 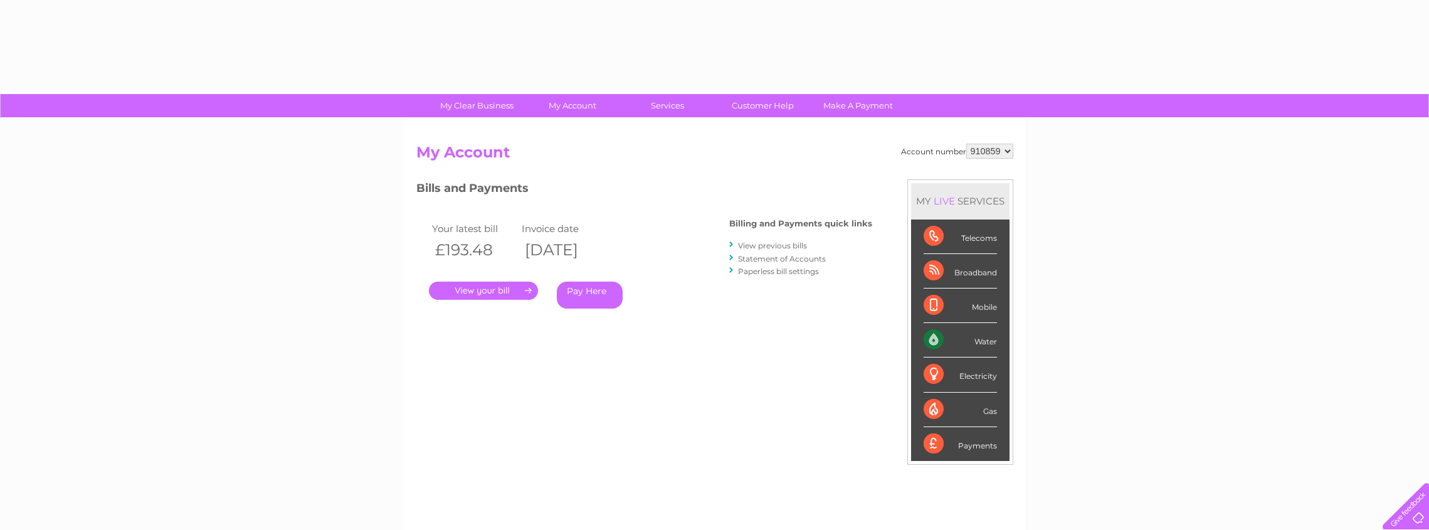 What do you see at coordinates (960, 340) in the screenshot?
I see `div: Water` at bounding box center [960, 340].